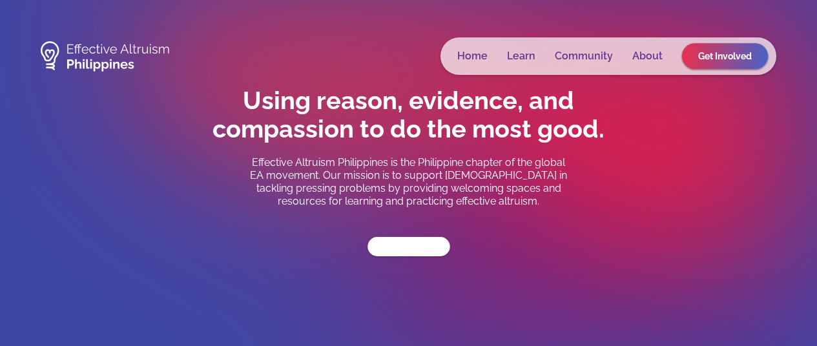 This screenshot has width=817, height=346. Describe the element at coordinates (647, 56) in the screenshot. I see `a: About` at that location.